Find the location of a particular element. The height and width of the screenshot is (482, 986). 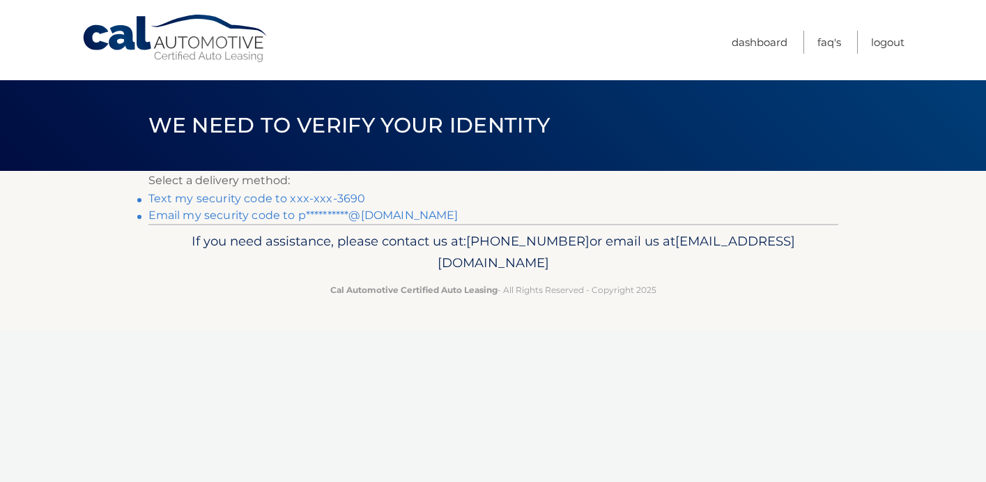

p: If you need assistance, please contact us at: or email us at is located at coordinates (493, 252).